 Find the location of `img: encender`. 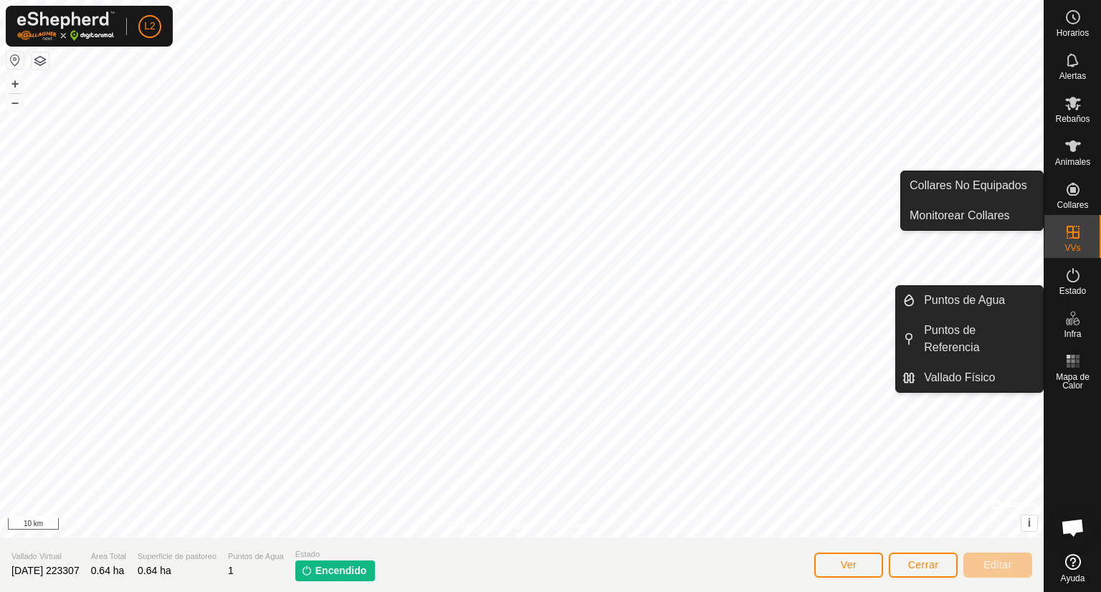

img: encender is located at coordinates (307, 571).